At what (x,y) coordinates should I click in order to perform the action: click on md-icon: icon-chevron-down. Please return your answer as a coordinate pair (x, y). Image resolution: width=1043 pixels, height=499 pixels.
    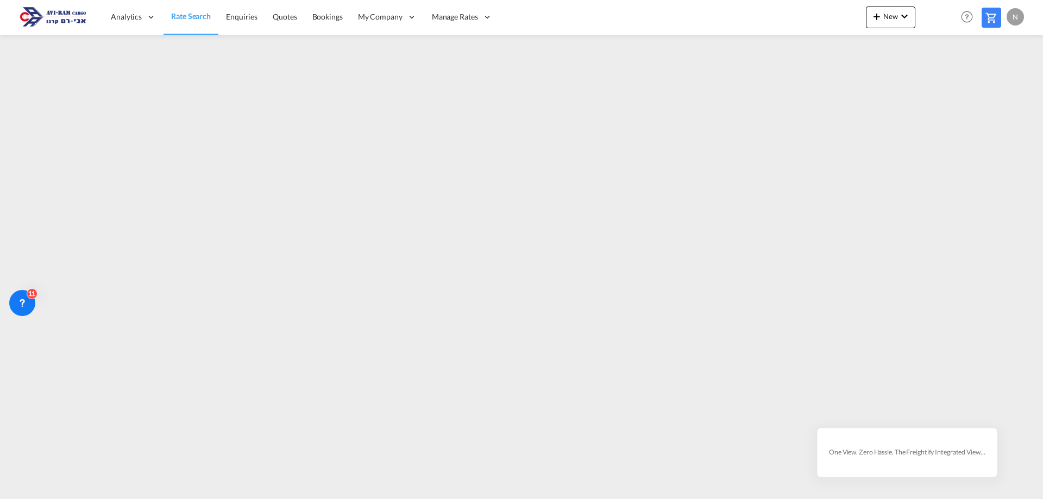
    Looking at the image, I should click on (904, 16).